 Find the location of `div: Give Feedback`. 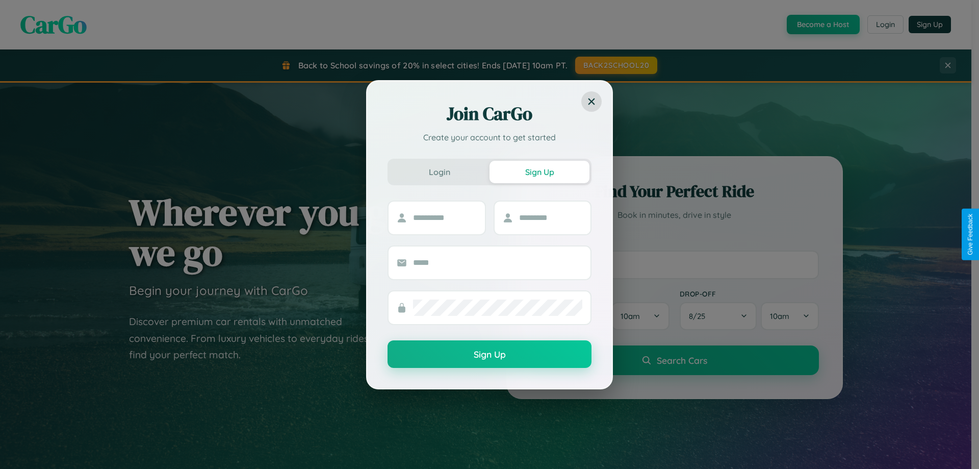

div: Give Feedback is located at coordinates (971, 234).